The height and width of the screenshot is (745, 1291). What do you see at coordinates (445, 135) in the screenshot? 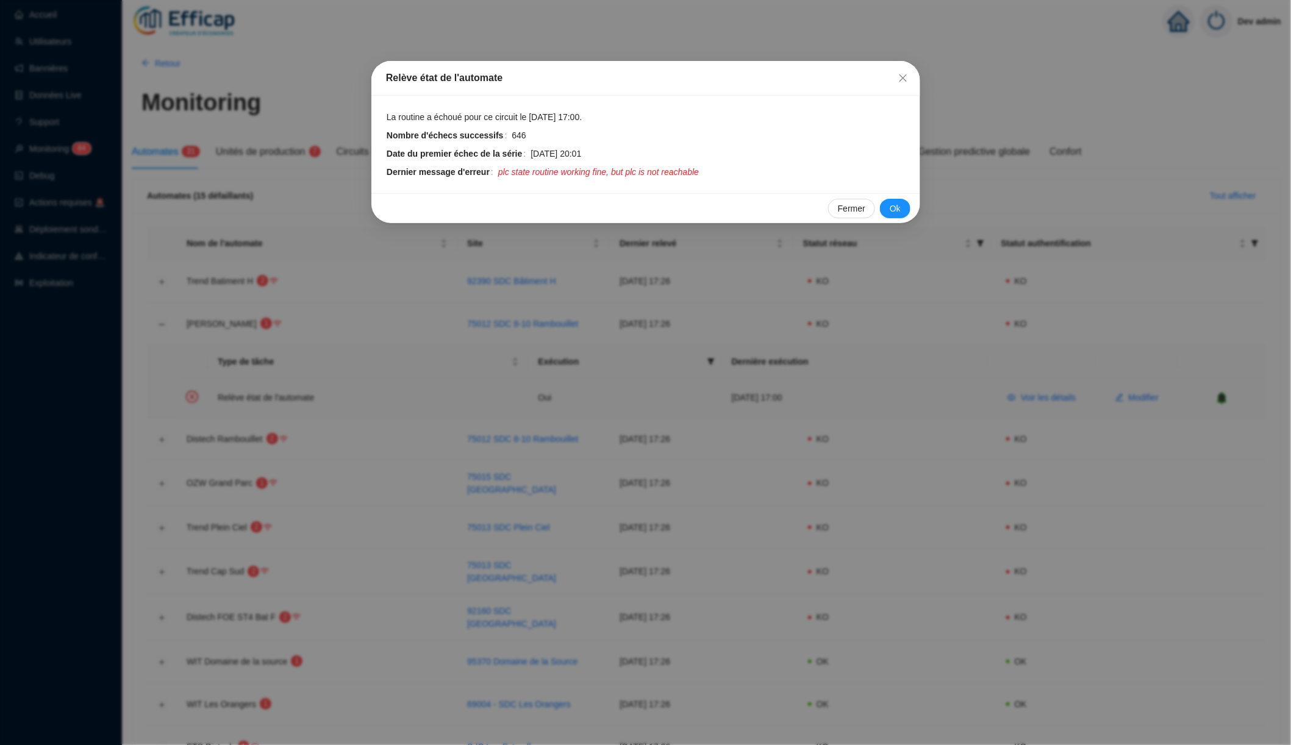
I see `strong: Nombre d'échecs successifs` at bounding box center [445, 135].